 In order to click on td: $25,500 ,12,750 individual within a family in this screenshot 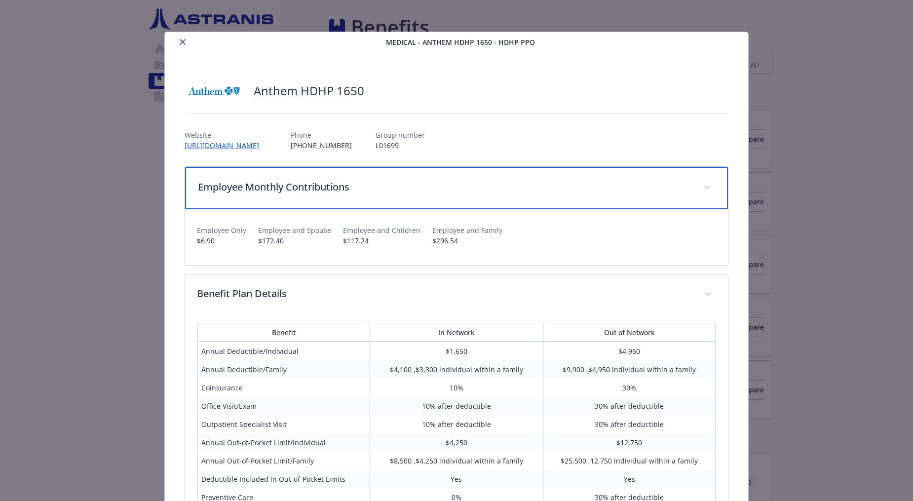, I will do `click(629, 460)`.